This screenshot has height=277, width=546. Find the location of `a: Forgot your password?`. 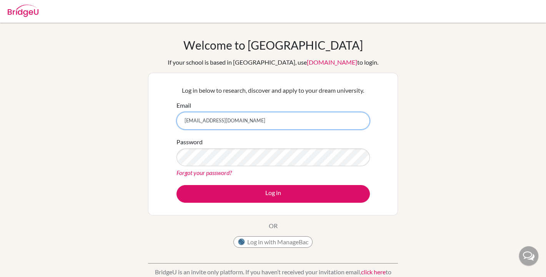

a: Forgot your password? is located at coordinates (204, 172).